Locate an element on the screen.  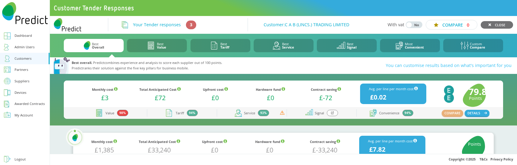
h1: Customer: C A B (LINCS.) TRADING LIMITED is located at coordinates (306, 25).